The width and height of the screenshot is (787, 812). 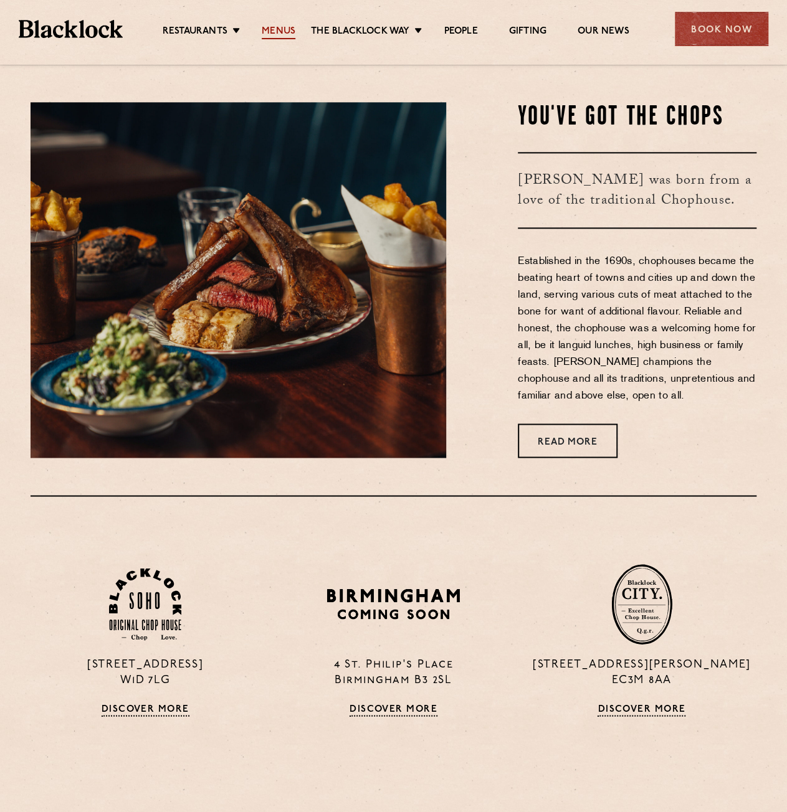 What do you see at coordinates (603, 32) in the screenshot?
I see `a: Our News` at bounding box center [603, 32].